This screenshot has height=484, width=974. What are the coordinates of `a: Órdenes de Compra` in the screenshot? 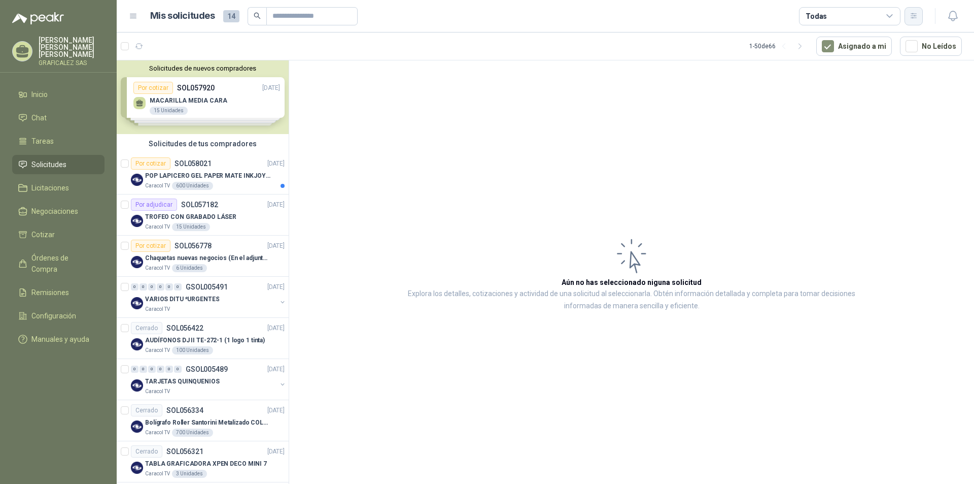 It's located at (58, 263).